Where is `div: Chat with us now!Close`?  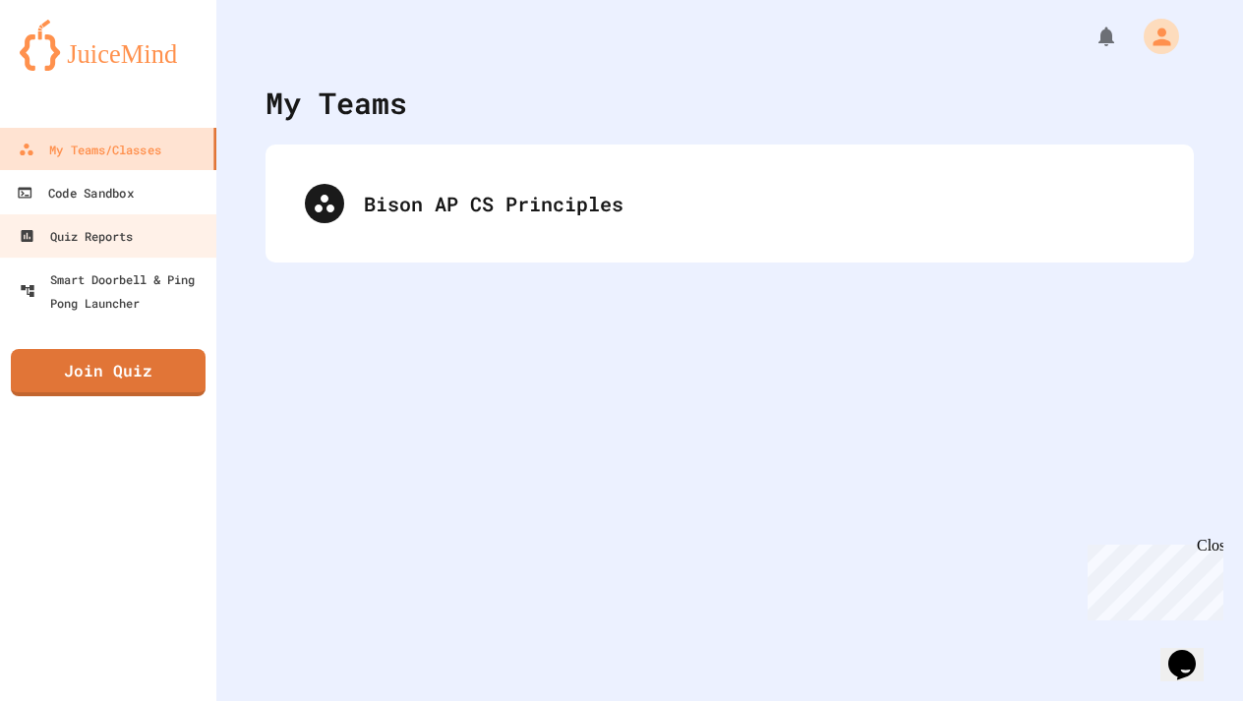 div: Chat with us now!Close is located at coordinates (72, 66).